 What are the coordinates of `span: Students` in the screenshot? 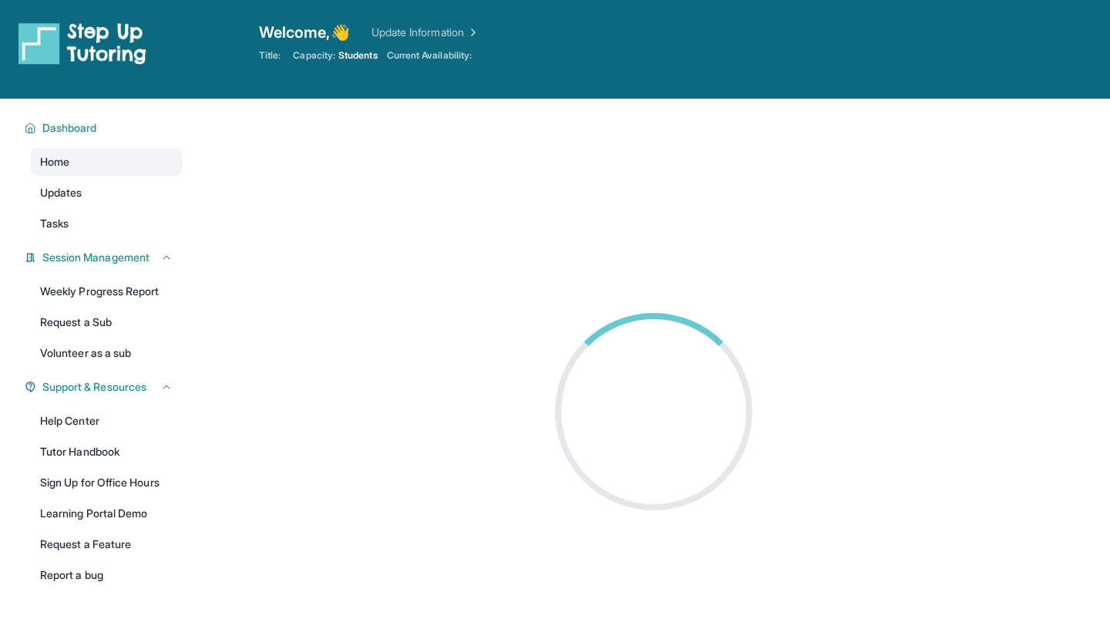 It's located at (358, 55).